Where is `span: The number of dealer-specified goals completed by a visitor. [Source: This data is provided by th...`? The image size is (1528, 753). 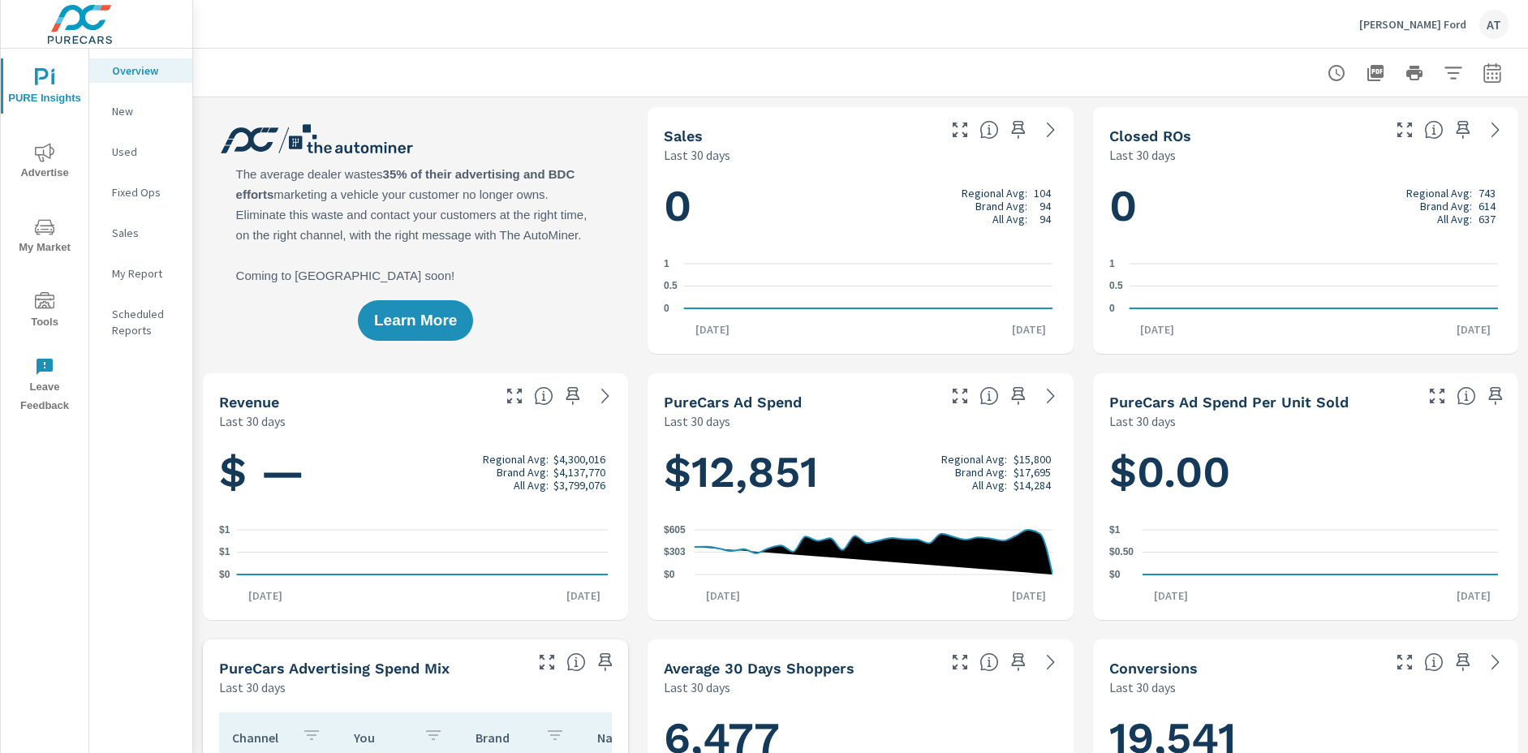 span: The number of dealer-specified goals completed by a visitor. [Source: This data is provided by th... is located at coordinates (1434, 662).